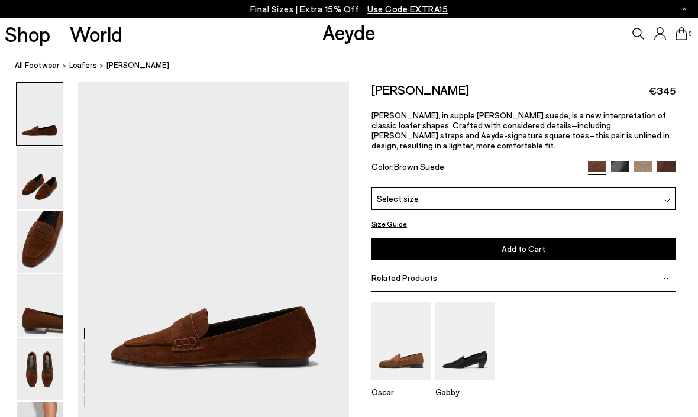 Image resolution: width=698 pixels, height=417 pixels. I want to click on nav: breadcrumb, so click(356, 66).